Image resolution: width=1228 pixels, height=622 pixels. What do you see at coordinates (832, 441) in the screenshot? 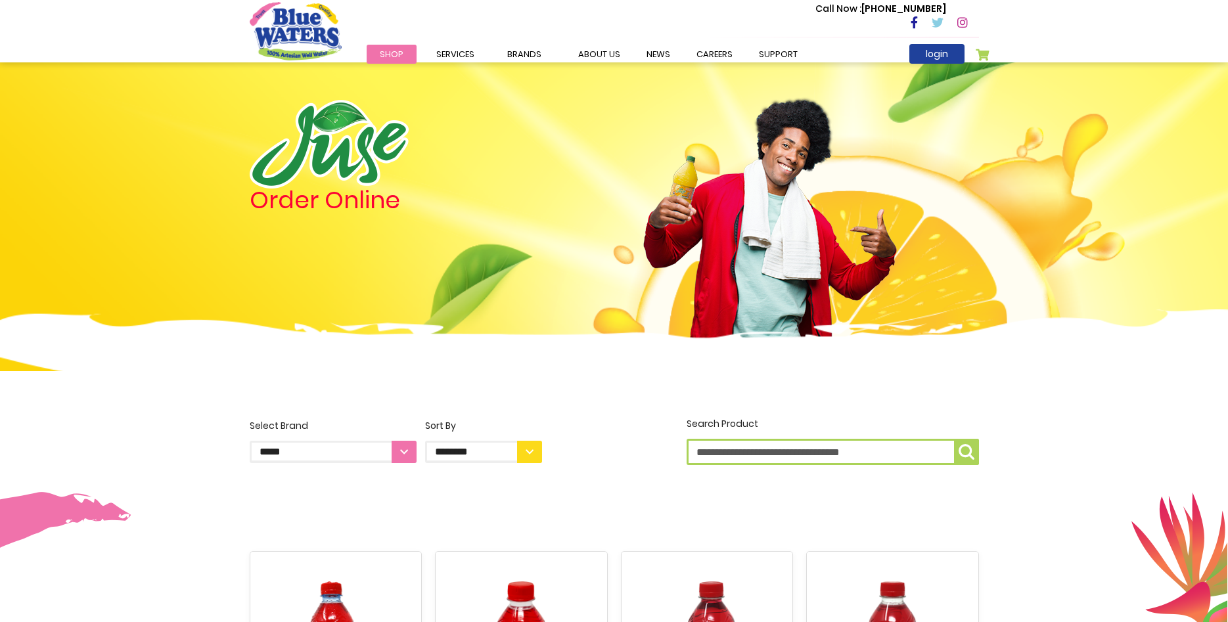
I see `label: Search Product` at bounding box center [832, 441].